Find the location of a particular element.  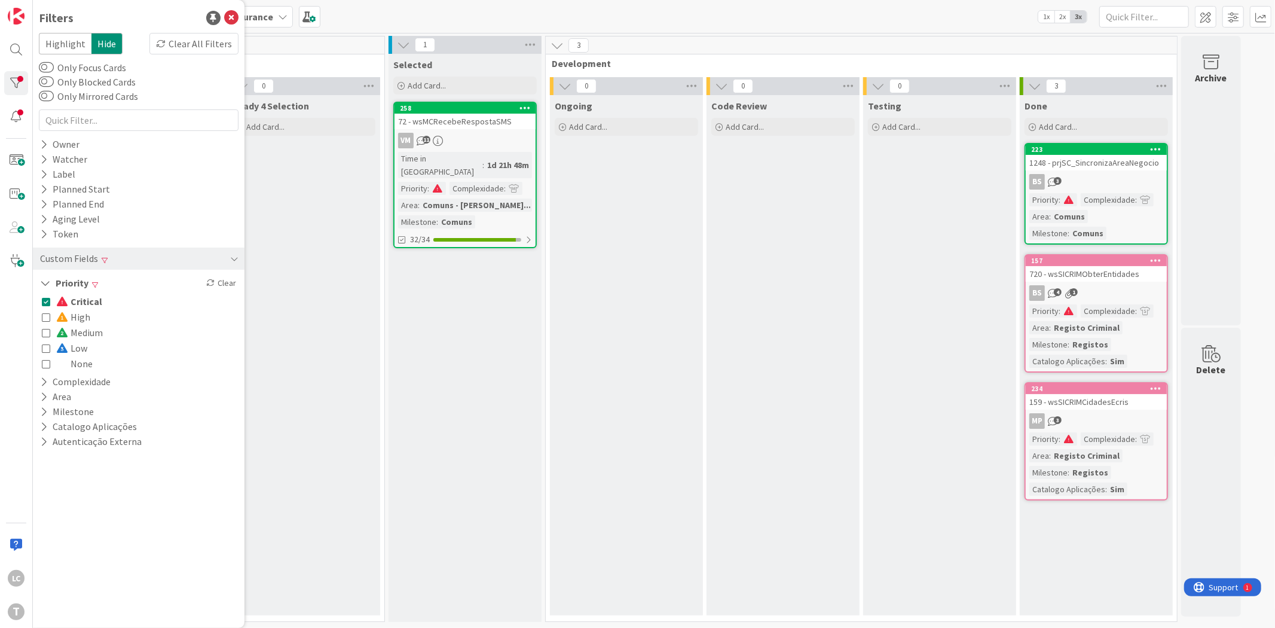

span: Hide is located at coordinates (107, 44).